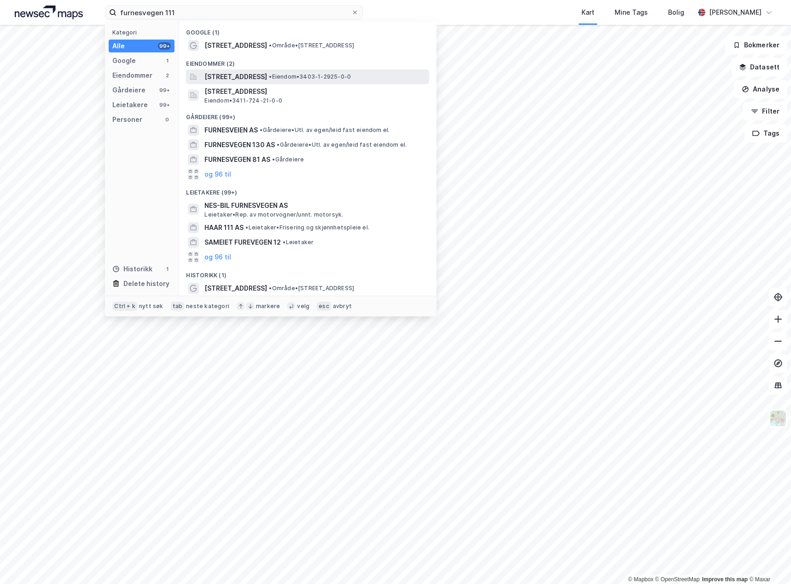 Image resolution: width=791 pixels, height=584 pixels. I want to click on img: logo.a4113a55bc3d86da70a041830d287a7e.svg, so click(49, 12).